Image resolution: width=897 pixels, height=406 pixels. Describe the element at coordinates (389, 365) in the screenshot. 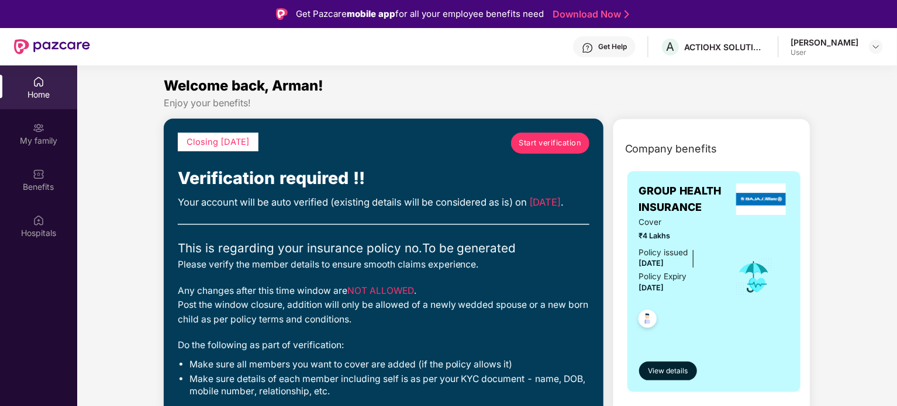

I see `li: Make sure all members you want to cover are added (if the policy allows it)` at that location.